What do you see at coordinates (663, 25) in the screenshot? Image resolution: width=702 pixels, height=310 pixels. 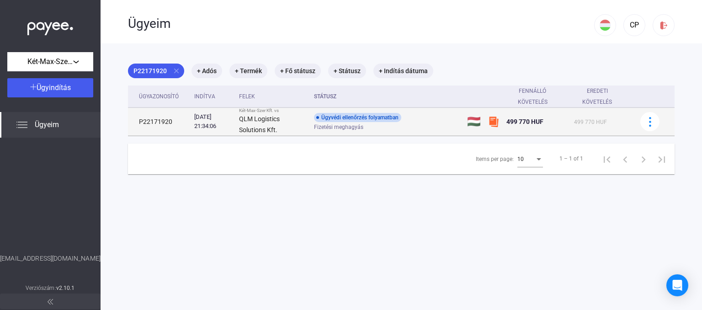 I see `button: logout-red` at bounding box center [663, 25].